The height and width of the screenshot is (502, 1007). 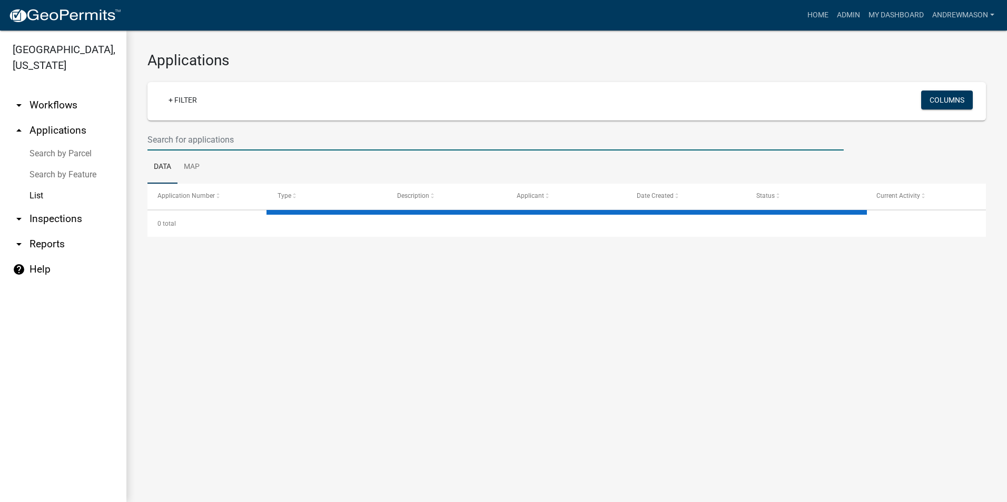 I want to click on input: Search for applications, so click(x=495, y=140).